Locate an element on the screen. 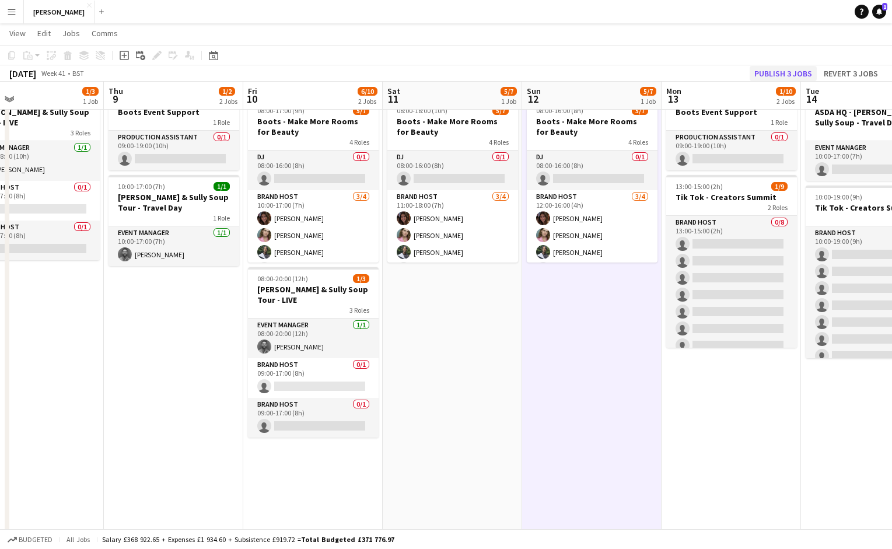 Image resolution: width=892 pixels, height=549 pixels. span: Total Budgeted £371 776.97 is located at coordinates (348, 539).